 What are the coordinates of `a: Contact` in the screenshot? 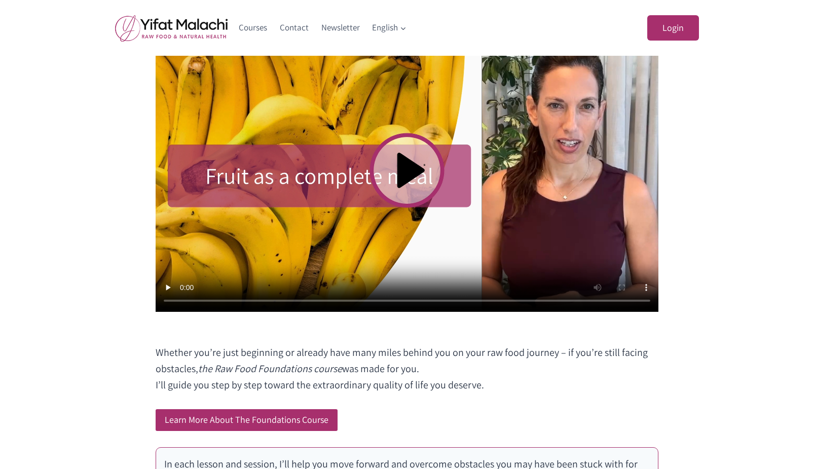 It's located at (294, 28).